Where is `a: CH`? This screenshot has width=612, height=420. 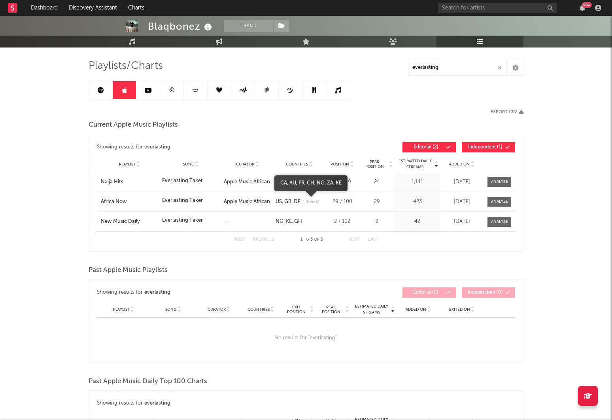 a: CH is located at coordinates (309, 183).